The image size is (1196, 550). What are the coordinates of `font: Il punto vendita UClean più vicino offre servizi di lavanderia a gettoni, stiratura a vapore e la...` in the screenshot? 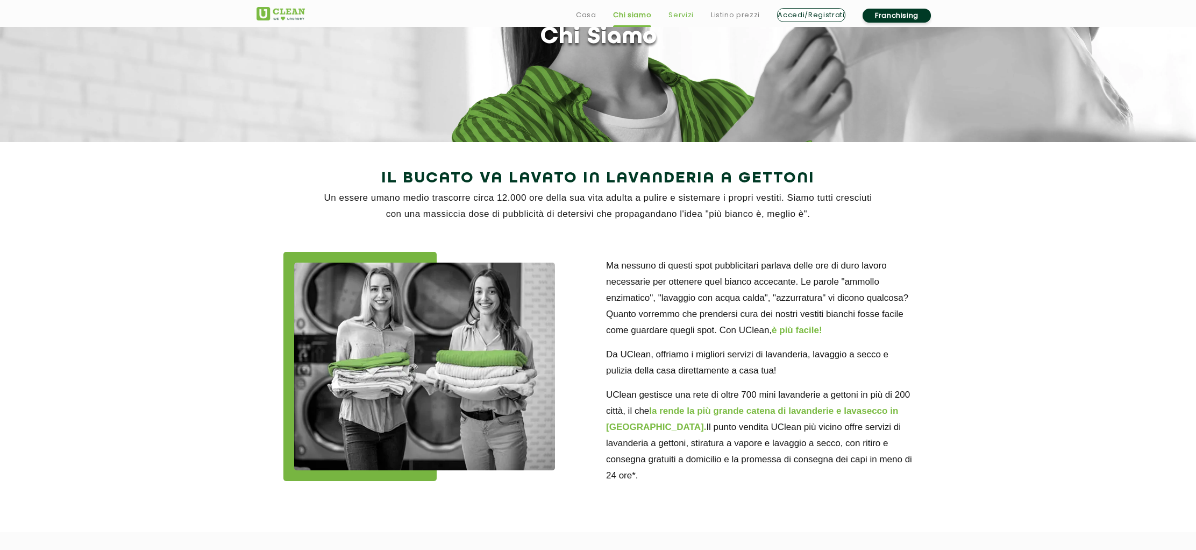 It's located at (759, 451).